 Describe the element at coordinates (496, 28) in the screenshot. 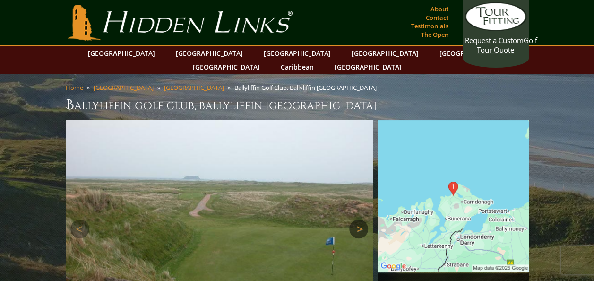

I see `a: Request a CustomGolf Tour Quote` at that location.